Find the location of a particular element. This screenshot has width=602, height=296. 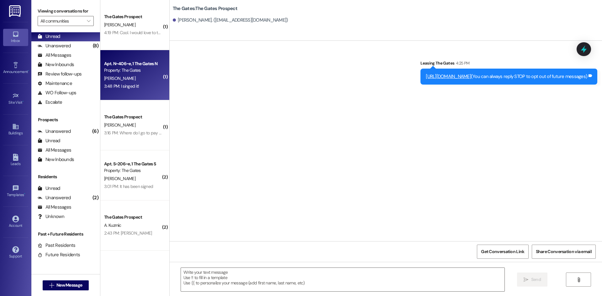

div: (2) is located at coordinates (95, 198).